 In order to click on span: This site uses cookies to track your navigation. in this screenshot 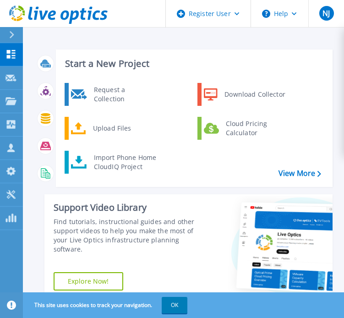, I will do `click(106, 305)`.